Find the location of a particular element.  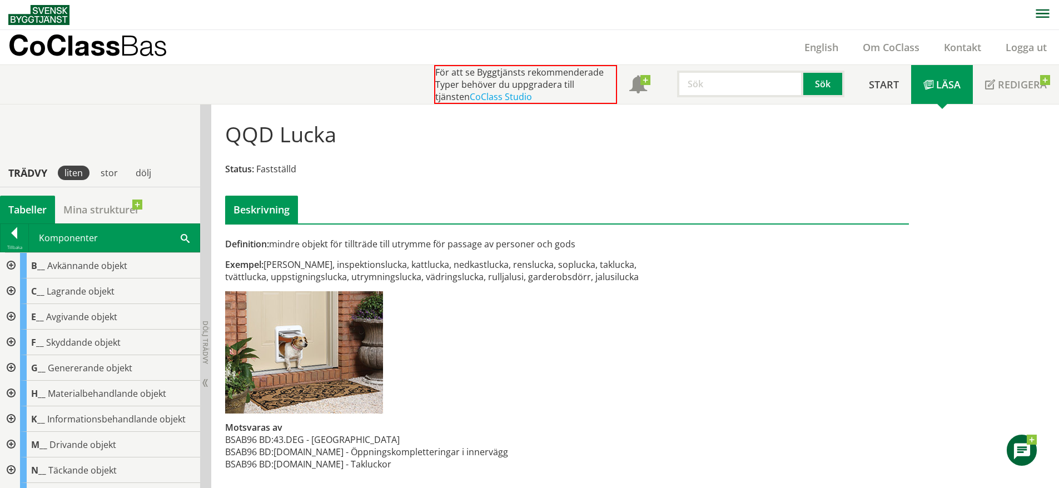

span: Motsvaras av is located at coordinates (254, 428).